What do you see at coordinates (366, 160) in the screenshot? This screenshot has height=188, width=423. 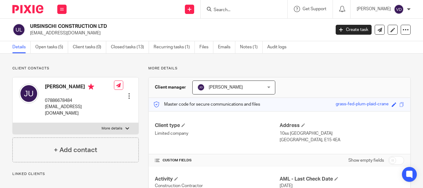 I see `label: Show empty fields` at bounding box center [366, 160].